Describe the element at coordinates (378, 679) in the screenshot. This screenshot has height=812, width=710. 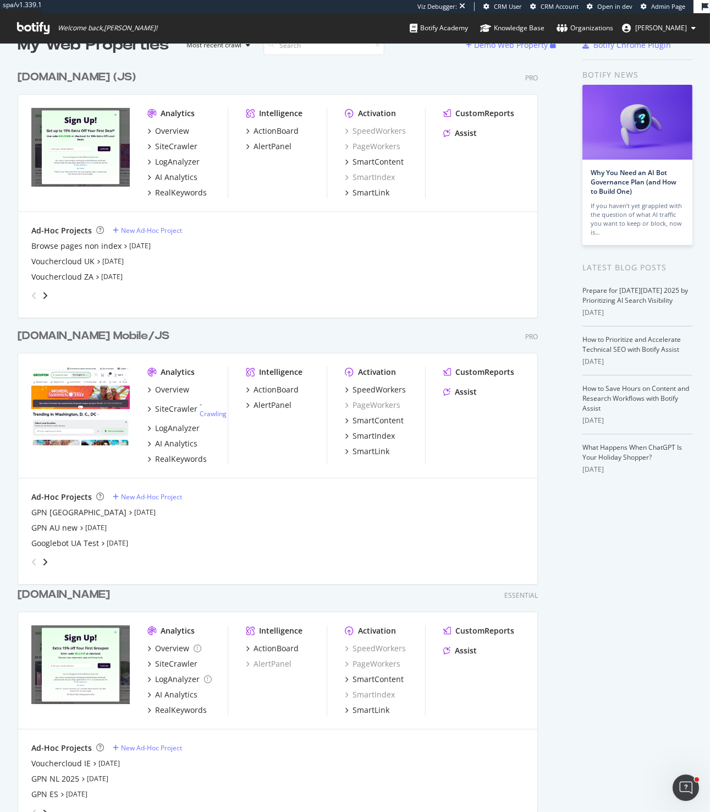
I see `div: SmartContent` at that location.